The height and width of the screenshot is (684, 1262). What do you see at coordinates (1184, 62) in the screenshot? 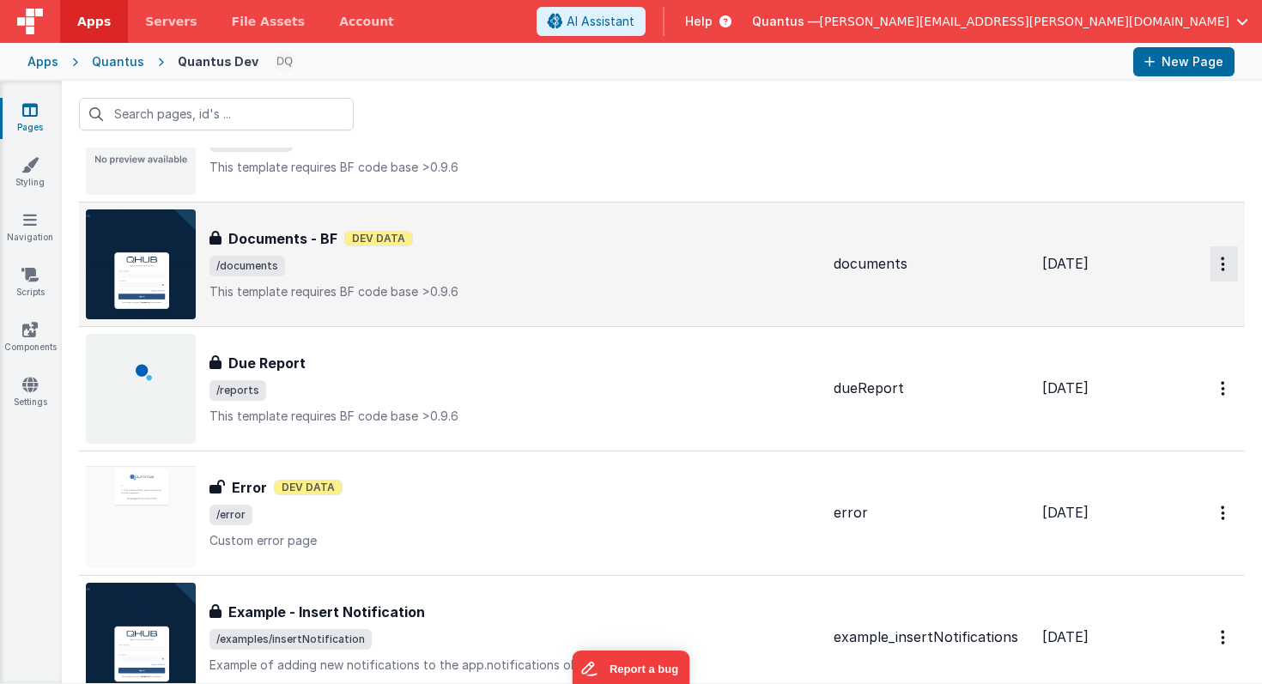
I see `button: New Page` at bounding box center [1184, 62].